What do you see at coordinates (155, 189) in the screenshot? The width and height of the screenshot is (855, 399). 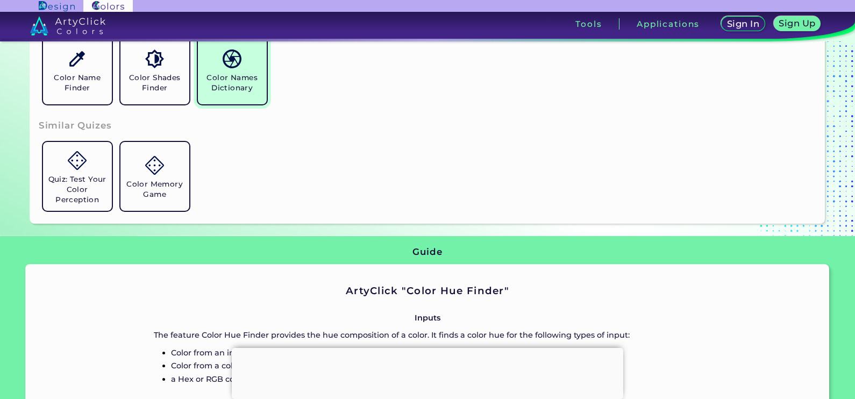 I see `h5: Color Memory Game` at bounding box center [155, 189].